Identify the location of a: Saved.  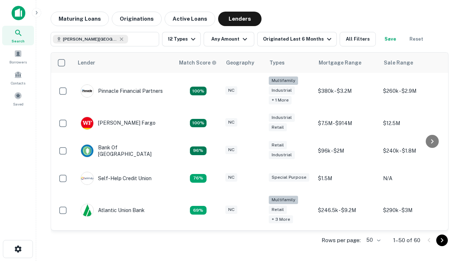
(18, 98).